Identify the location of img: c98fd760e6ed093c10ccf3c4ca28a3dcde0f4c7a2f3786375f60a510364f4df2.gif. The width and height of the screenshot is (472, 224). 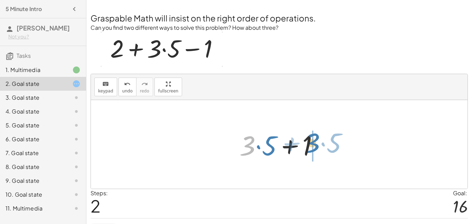
(162, 49).